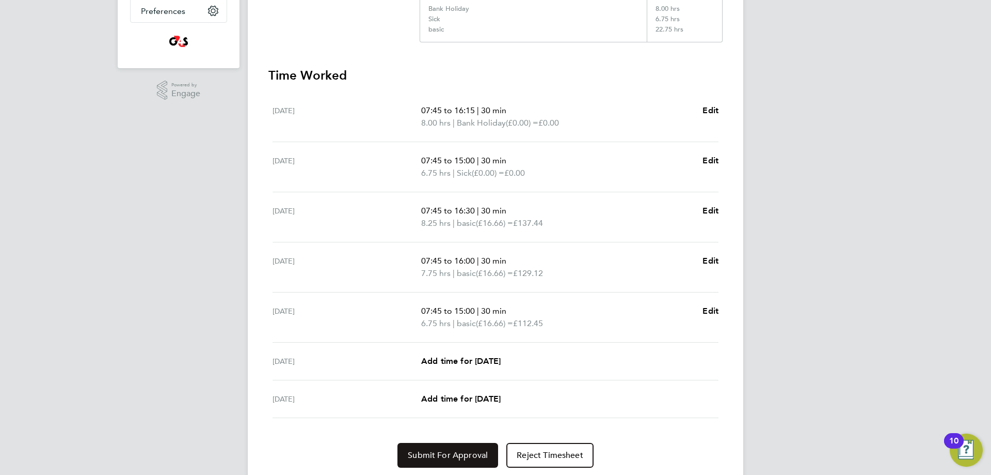  What do you see at coordinates (954, 447) in the screenshot?
I see `div: 10` at bounding box center [954, 447].